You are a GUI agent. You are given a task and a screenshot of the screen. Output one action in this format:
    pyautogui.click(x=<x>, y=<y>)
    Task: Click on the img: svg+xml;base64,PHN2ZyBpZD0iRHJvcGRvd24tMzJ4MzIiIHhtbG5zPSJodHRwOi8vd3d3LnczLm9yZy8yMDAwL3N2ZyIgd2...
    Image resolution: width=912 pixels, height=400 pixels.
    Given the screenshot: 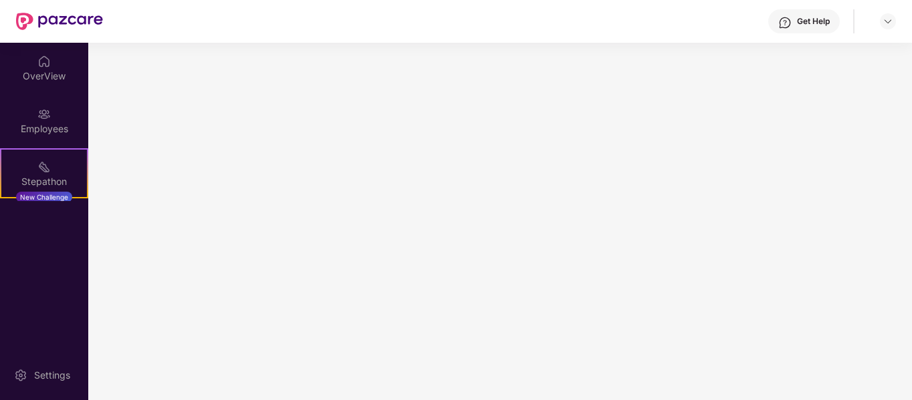 What is the action you would take?
    pyautogui.click(x=888, y=21)
    